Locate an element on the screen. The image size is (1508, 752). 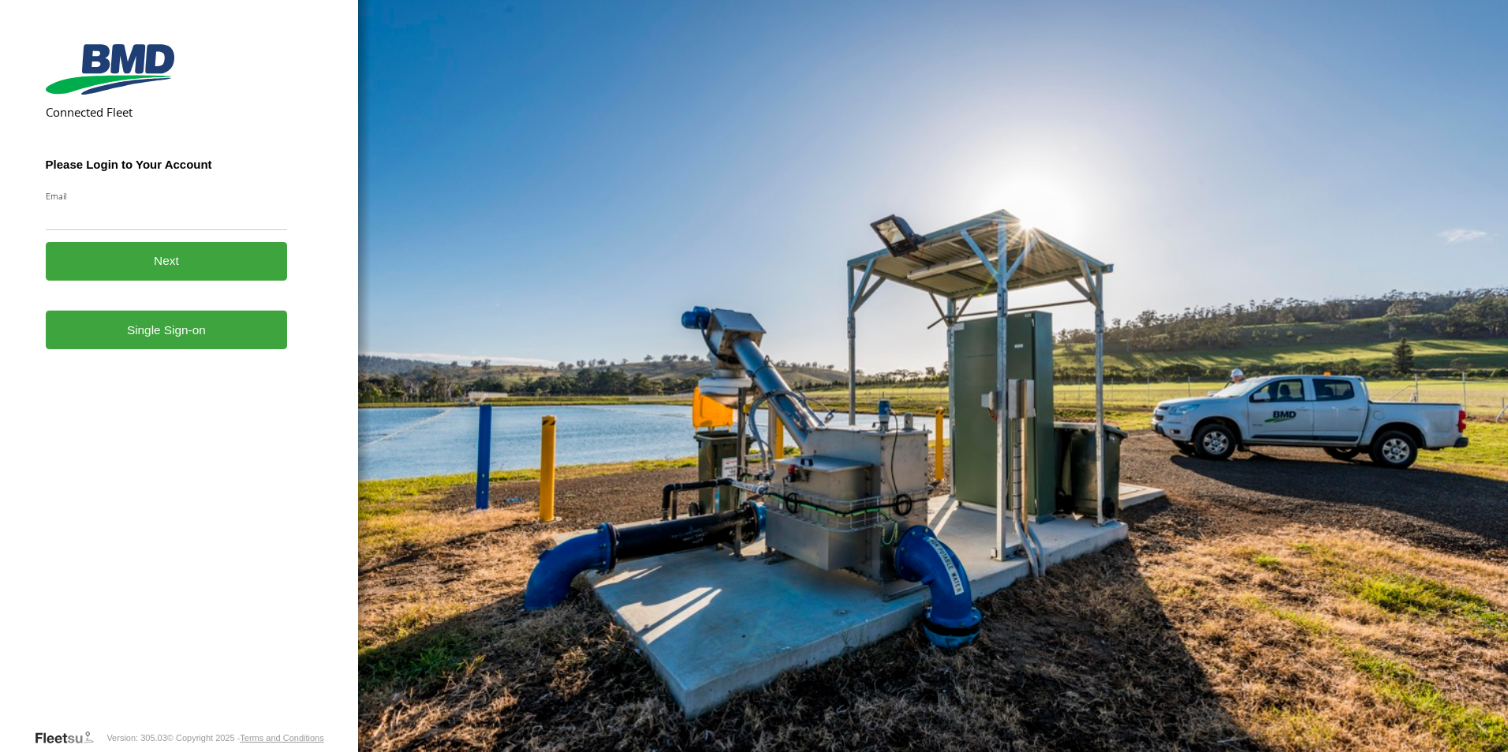
div: © Copyright 2025 - is located at coordinates (245, 738).